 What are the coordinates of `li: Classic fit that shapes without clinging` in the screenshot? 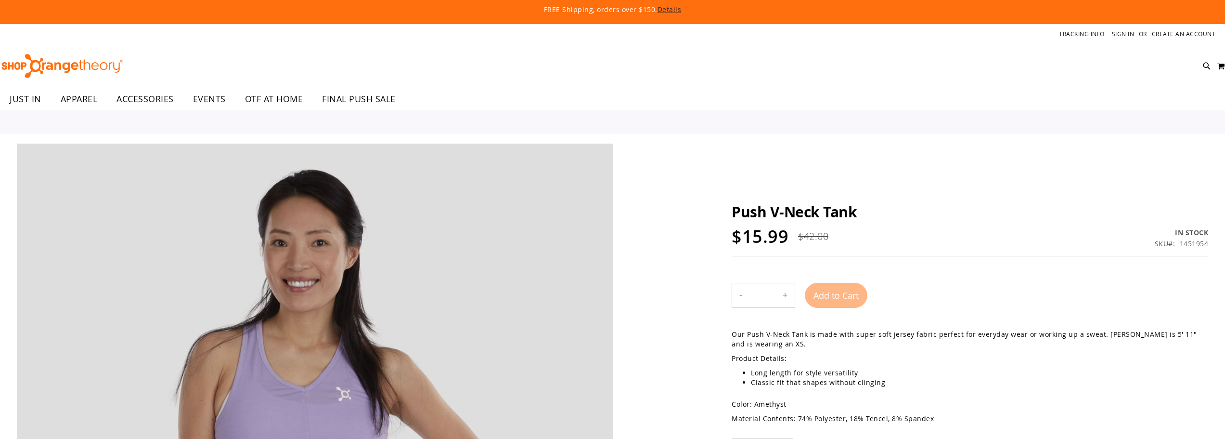 It's located at (980, 382).